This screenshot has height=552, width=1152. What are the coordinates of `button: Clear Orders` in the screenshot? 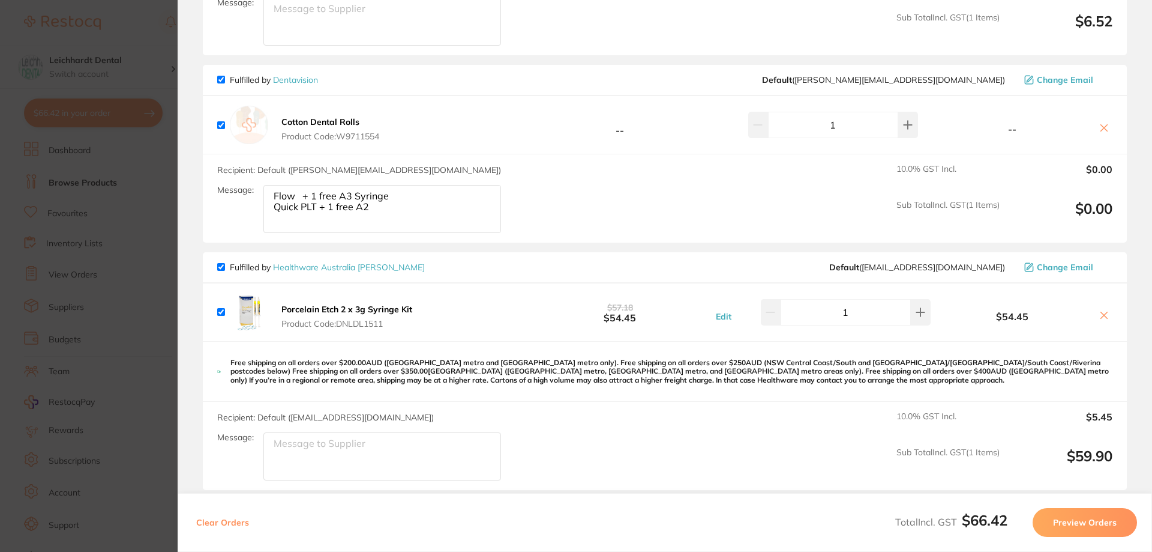 It's located at (223, 522).